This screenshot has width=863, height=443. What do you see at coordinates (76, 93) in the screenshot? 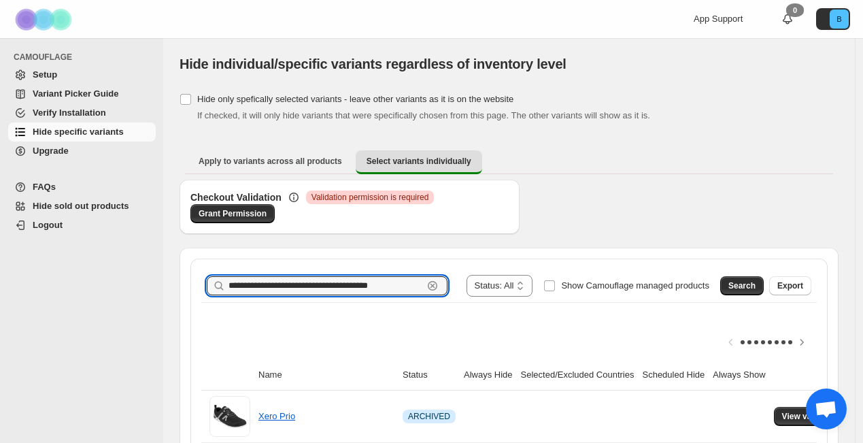
I see `span: Variant Picker Guide` at bounding box center [76, 93].